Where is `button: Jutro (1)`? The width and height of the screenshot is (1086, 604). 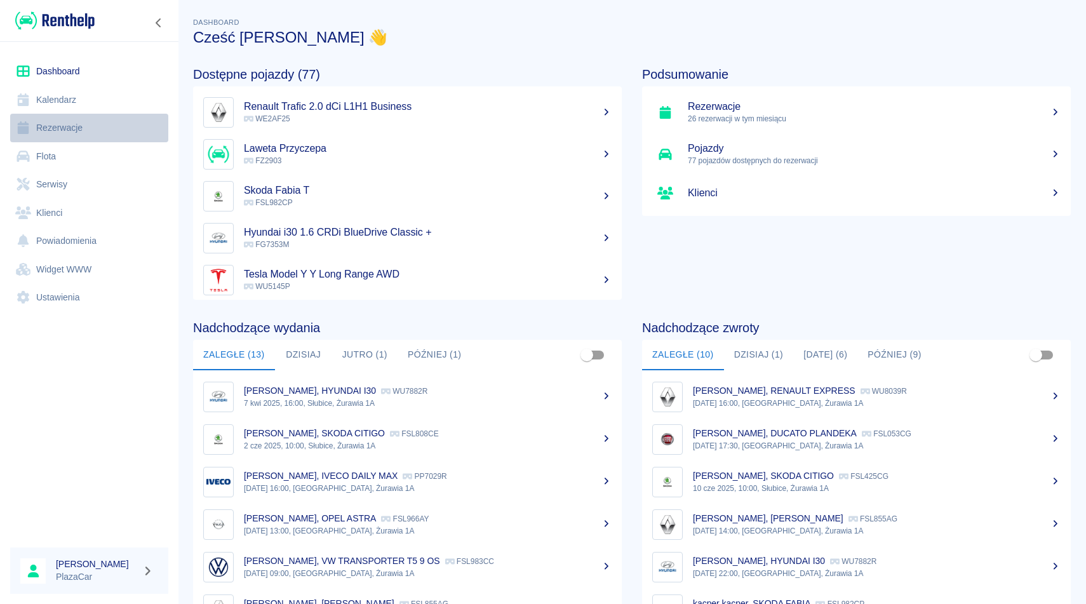 button: Jutro (1) is located at coordinates (365, 355).